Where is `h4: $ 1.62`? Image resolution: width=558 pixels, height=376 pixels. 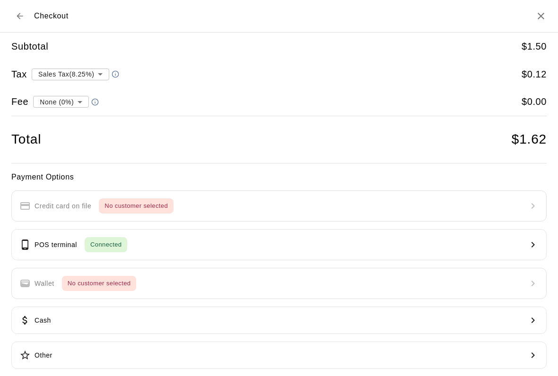 h4: $ 1.62 is located at coordinates (529, 139).